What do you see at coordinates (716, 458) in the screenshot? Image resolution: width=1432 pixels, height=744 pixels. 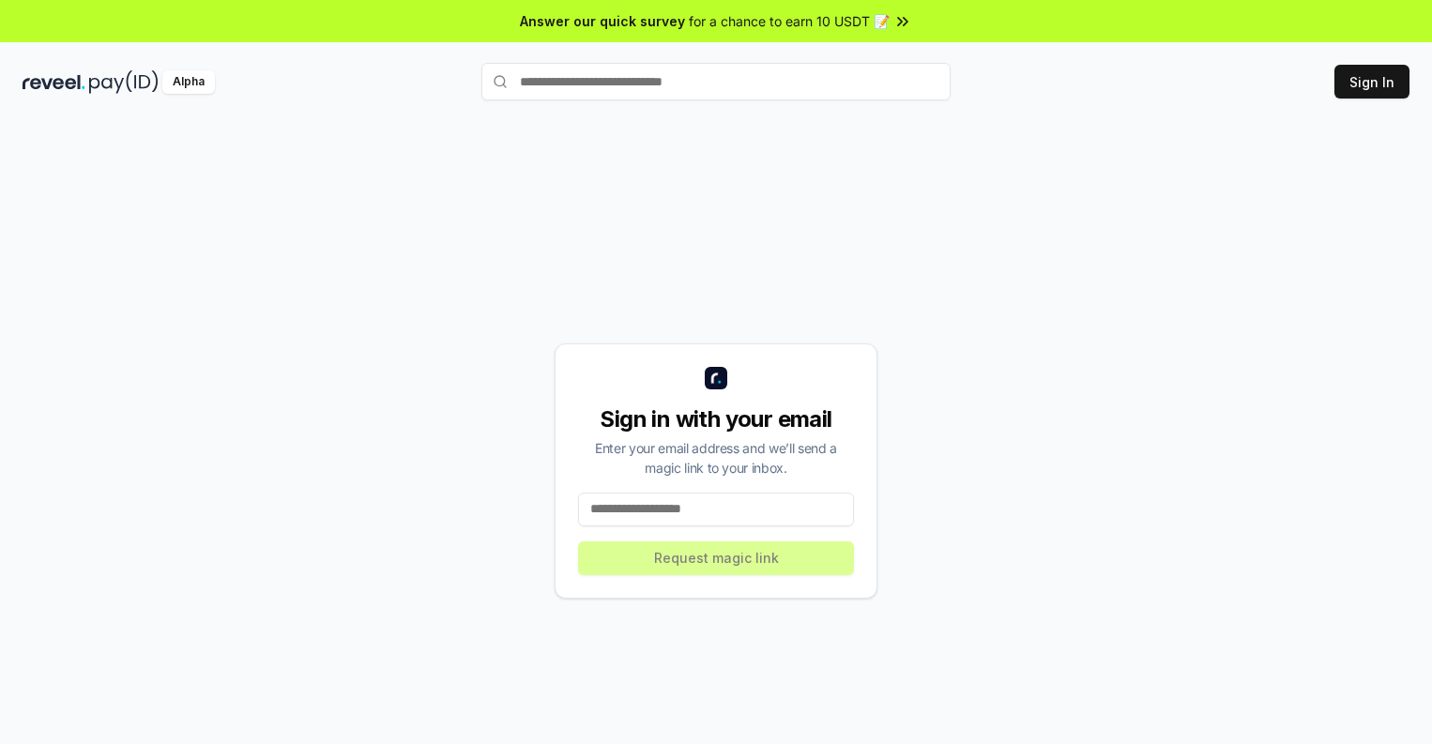 I see `div: Enter your email address and we’ll send a magic link to your inbox.` at bounding box center [716, 458].